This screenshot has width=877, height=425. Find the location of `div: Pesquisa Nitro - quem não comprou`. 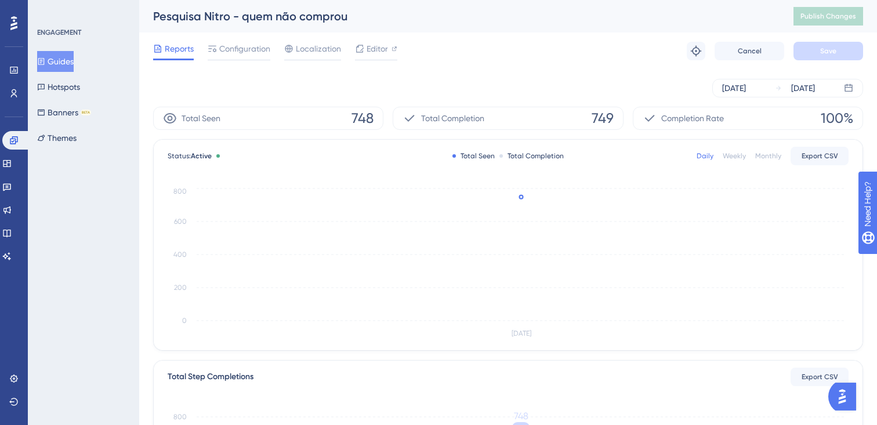

div: Pesquisa Nitro - quem não comprou is located at coordinates (459, 16).